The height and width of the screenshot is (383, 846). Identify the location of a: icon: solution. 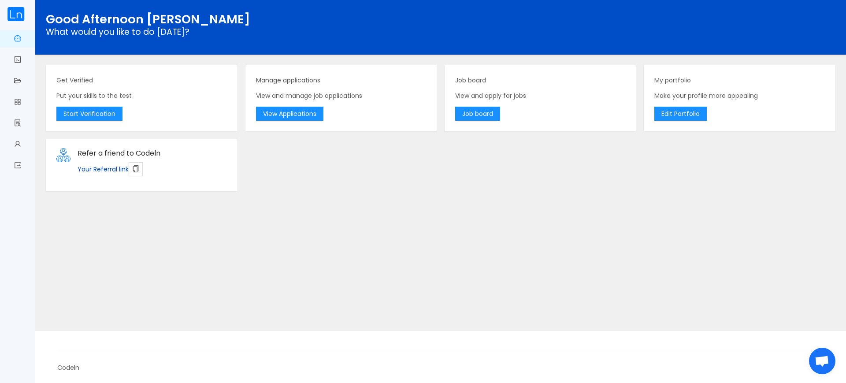
(18, 124).